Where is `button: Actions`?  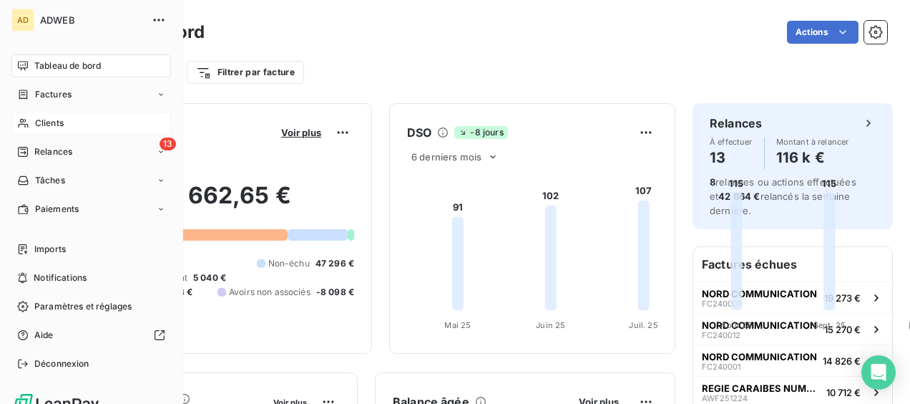
button: Actions is located at coordinates (823, 32).